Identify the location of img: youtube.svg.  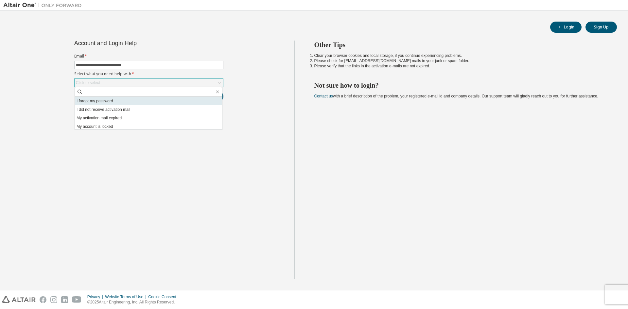
(77, 300).